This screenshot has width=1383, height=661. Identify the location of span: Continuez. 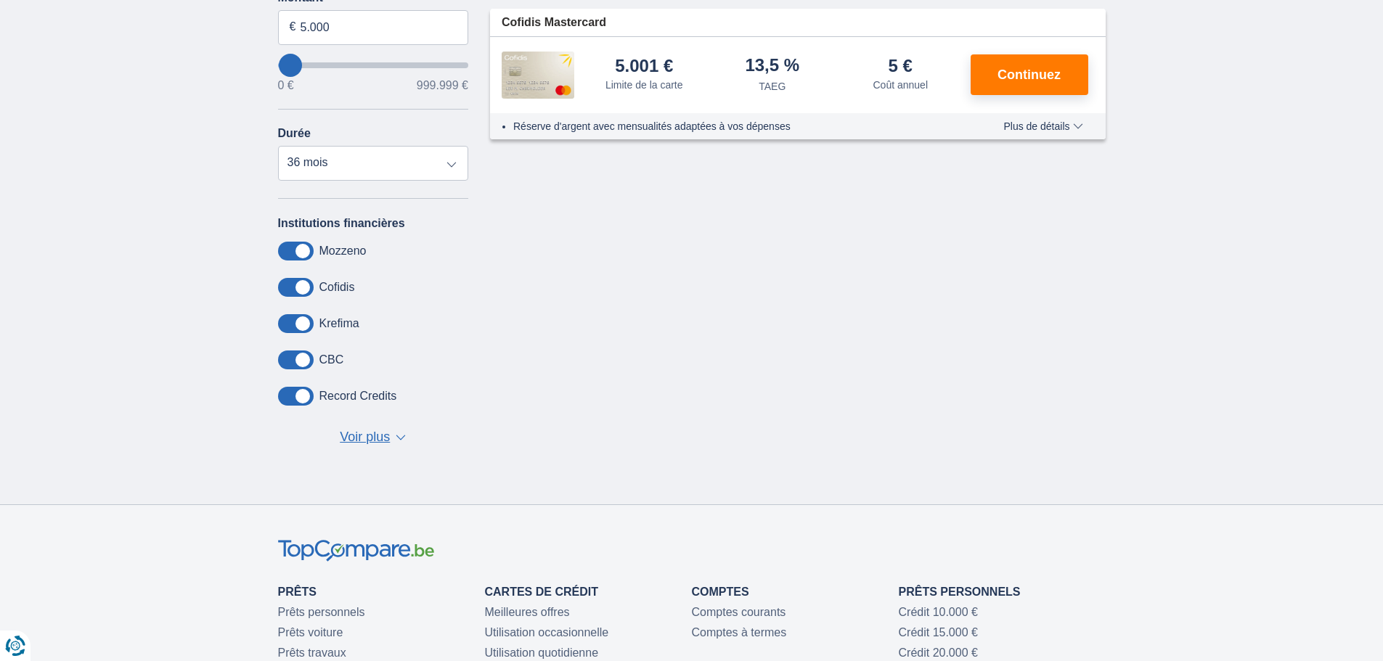
(1029, 75).